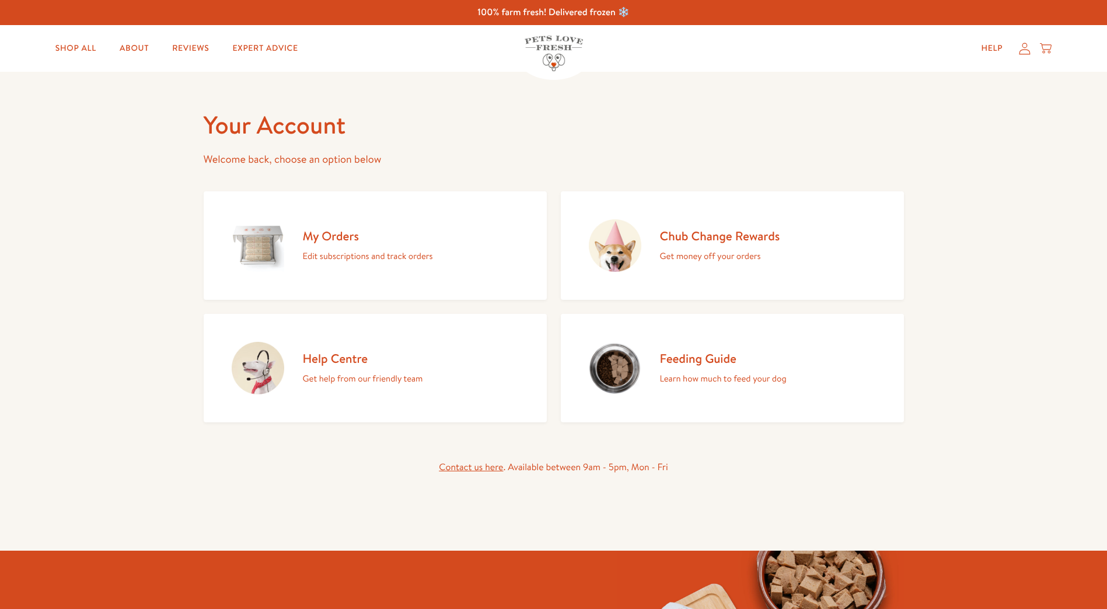 This screenshot has height=609, width=1107. What do you see at coordinates (720, 256) in the screenshot?
I see `p: Get money off your orders` at bounding box center [720, 256].